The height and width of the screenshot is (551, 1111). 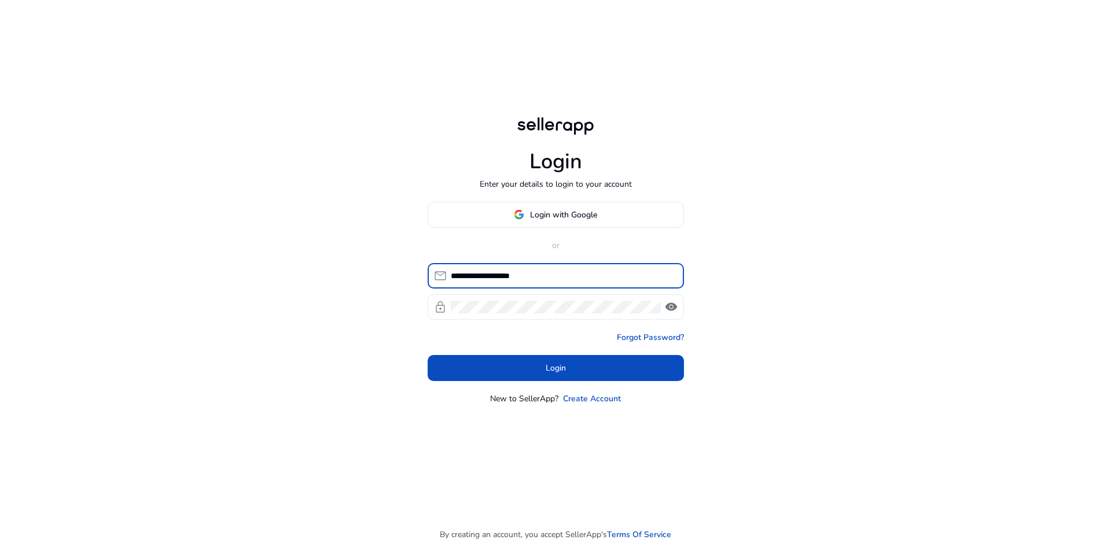 I want to click on span: mail, so click(x=440, y=276).